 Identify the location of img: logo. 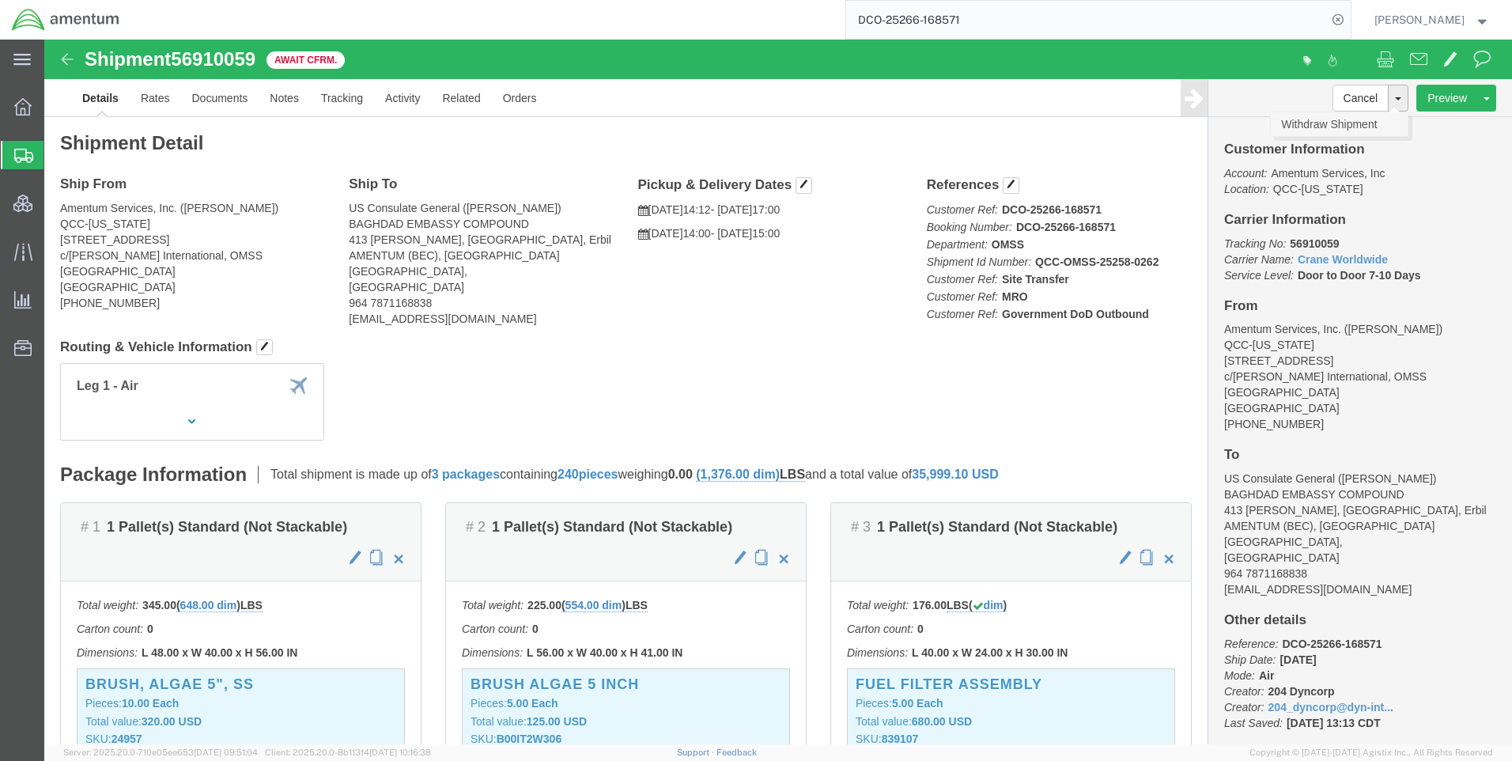
(66, 20).